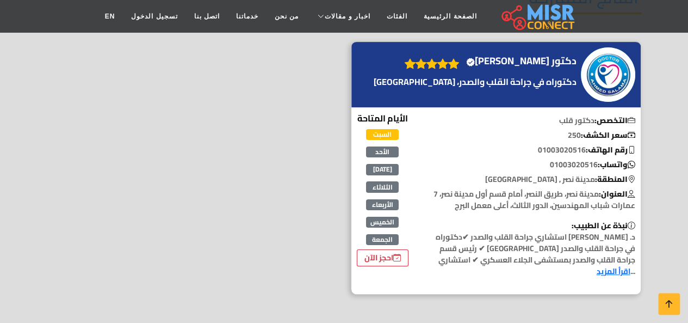 This screenshot has width=688, height=323. Describe the element at coordinates (603, 225) in the screenshot. I see `b: نبذة عن الطبيب:` at that location.